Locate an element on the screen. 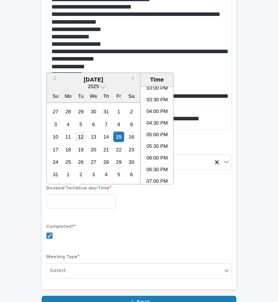  li: 04:30 PM is located at coordinates (157, 124).